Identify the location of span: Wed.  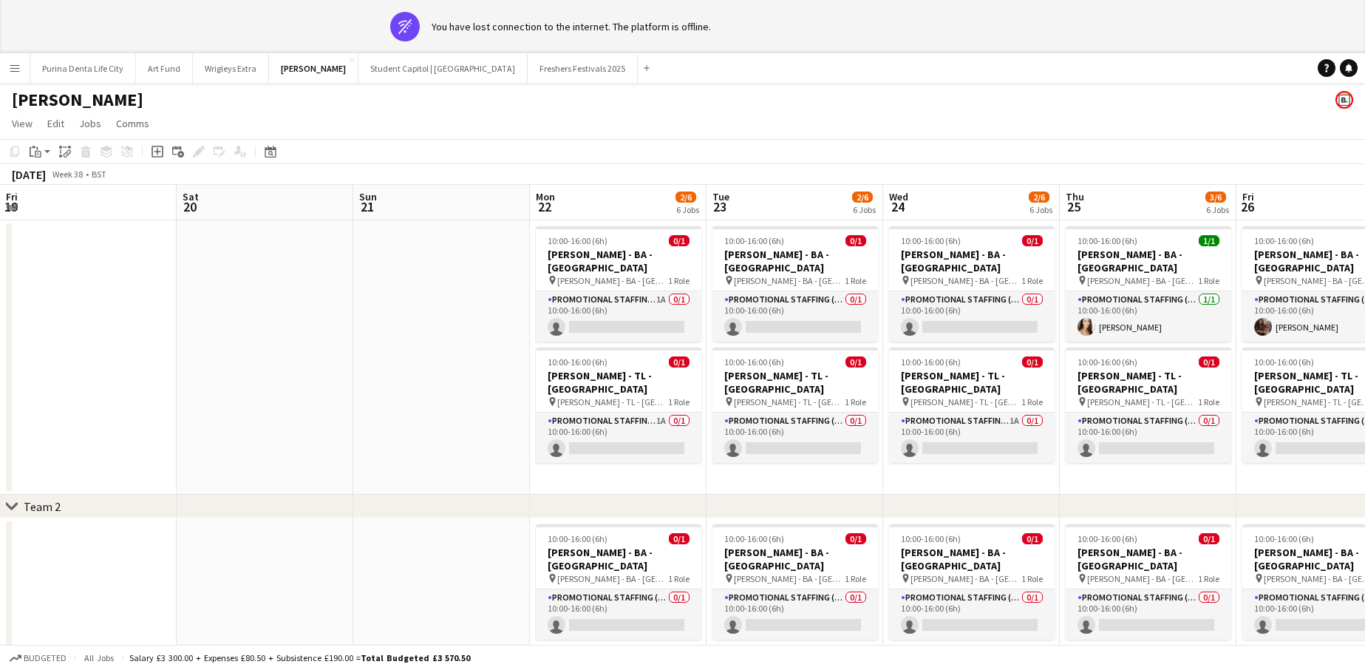
(899, 197).